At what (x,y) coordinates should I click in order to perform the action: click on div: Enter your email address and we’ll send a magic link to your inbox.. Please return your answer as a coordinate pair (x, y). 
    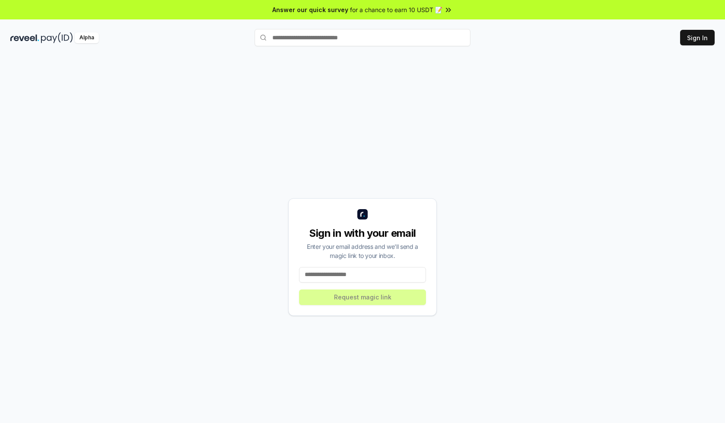
    Looking at the image, I should click on (363, 251).